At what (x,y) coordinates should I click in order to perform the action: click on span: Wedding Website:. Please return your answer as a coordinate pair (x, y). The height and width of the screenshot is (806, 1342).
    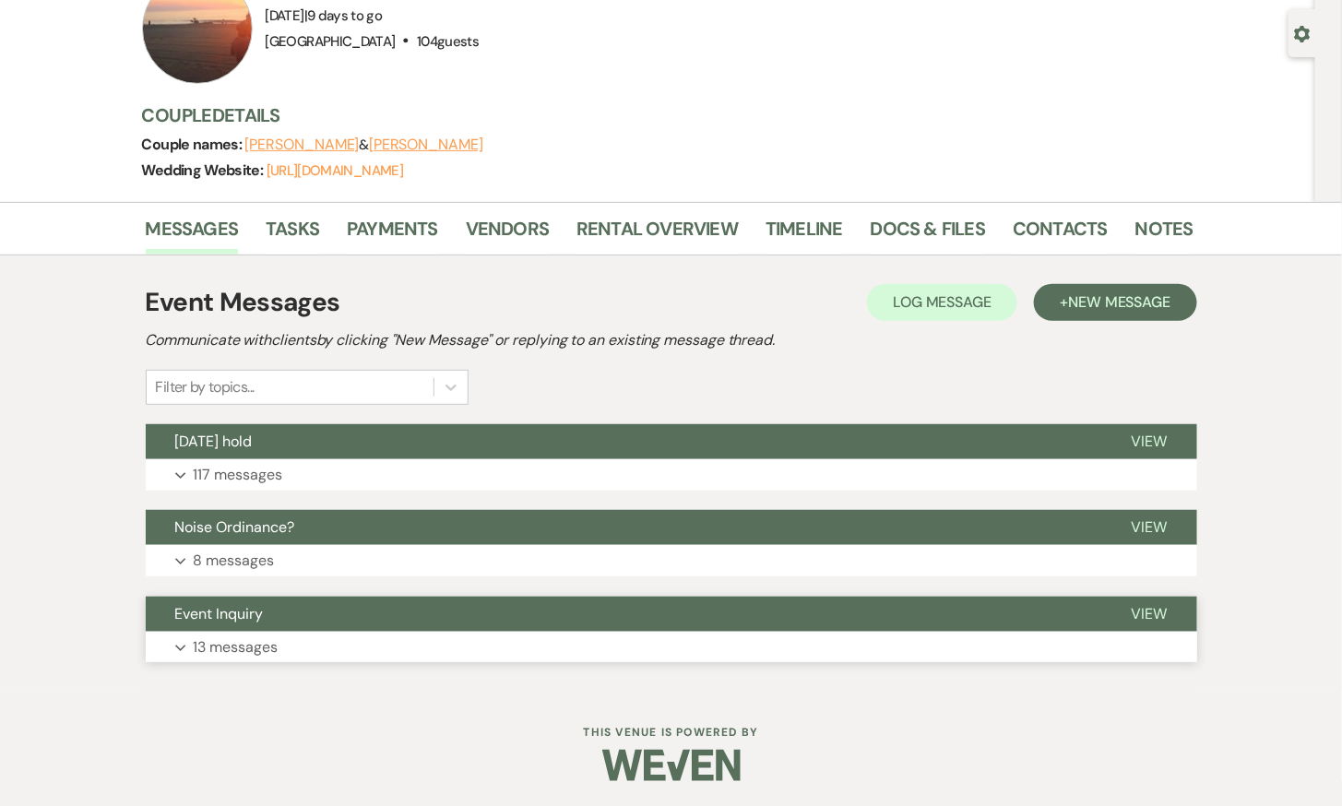
    Looking at the image, I should click on (204, 170).